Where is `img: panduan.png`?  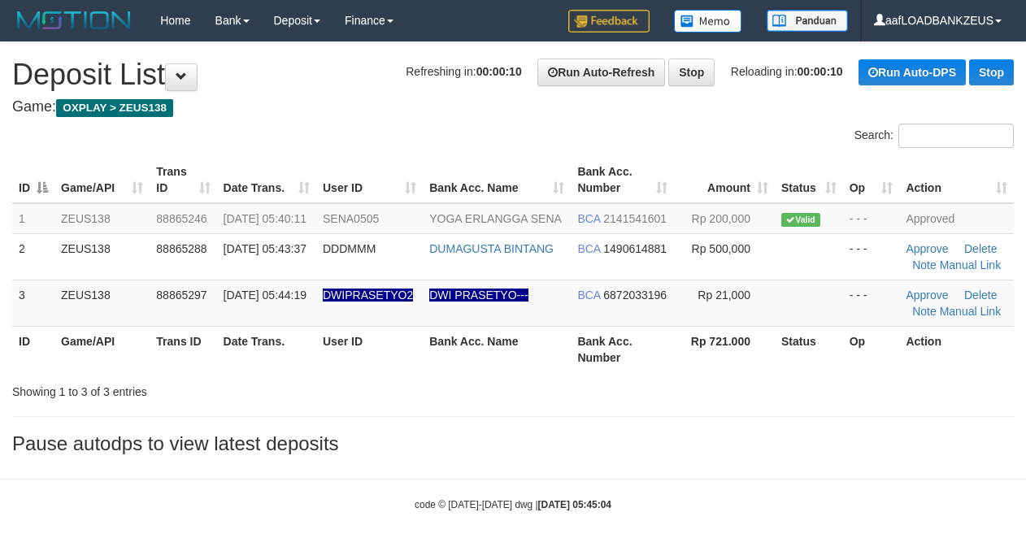 img: panduan.png is located at coordinates (807, 20).